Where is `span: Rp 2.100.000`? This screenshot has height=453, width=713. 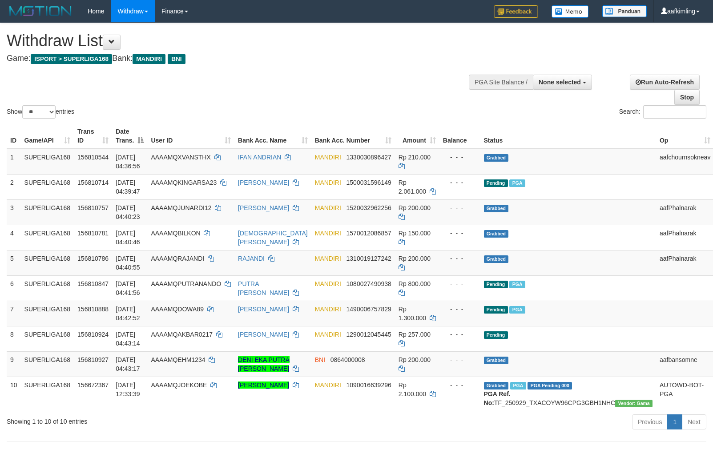
span: Rp 2.100.000 is located at coordinates (412, 390).